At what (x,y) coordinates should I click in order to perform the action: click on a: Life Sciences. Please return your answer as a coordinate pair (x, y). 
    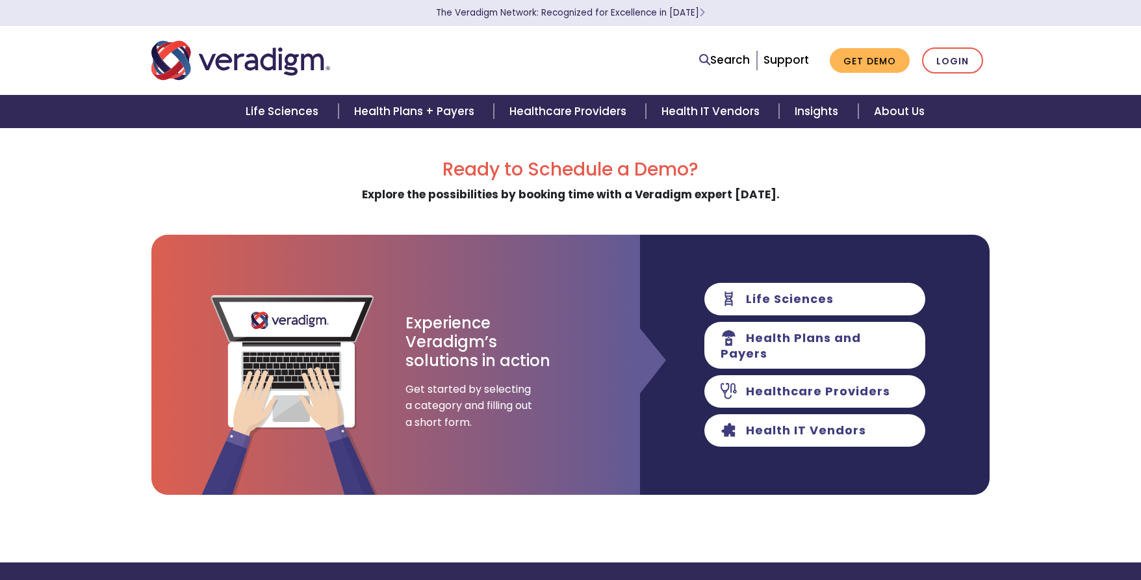
    Looking at the image, I should click on (284, 111).